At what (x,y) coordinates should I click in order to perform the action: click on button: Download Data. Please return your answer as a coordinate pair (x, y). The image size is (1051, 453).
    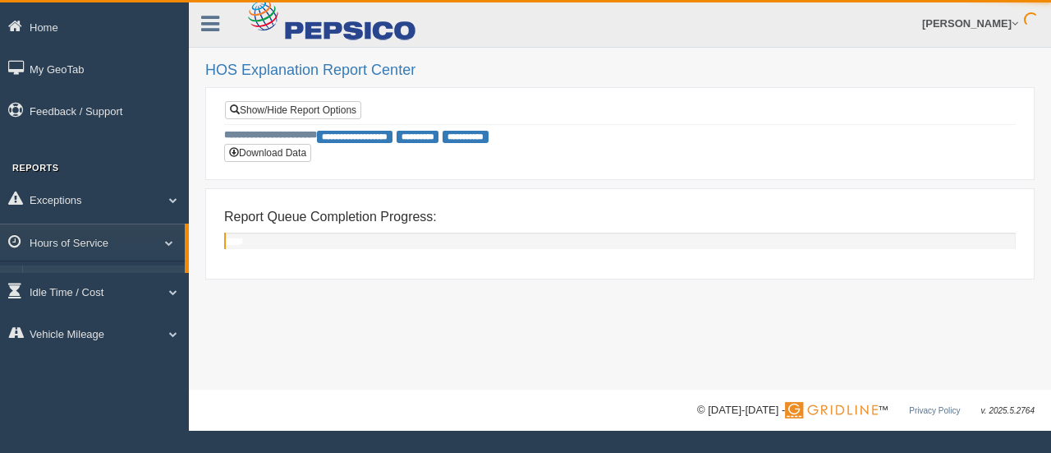
    Looking at the image, I should click on (268, 153).